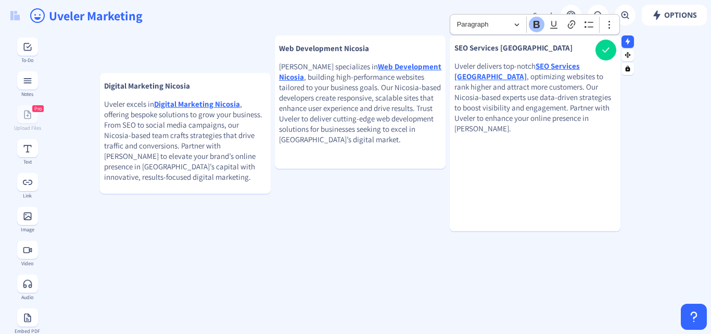 This screenshot has width=711, height=334. Describe the element at coordinates (38, 108) in the screenshot. I see `span: Pro` at that location.